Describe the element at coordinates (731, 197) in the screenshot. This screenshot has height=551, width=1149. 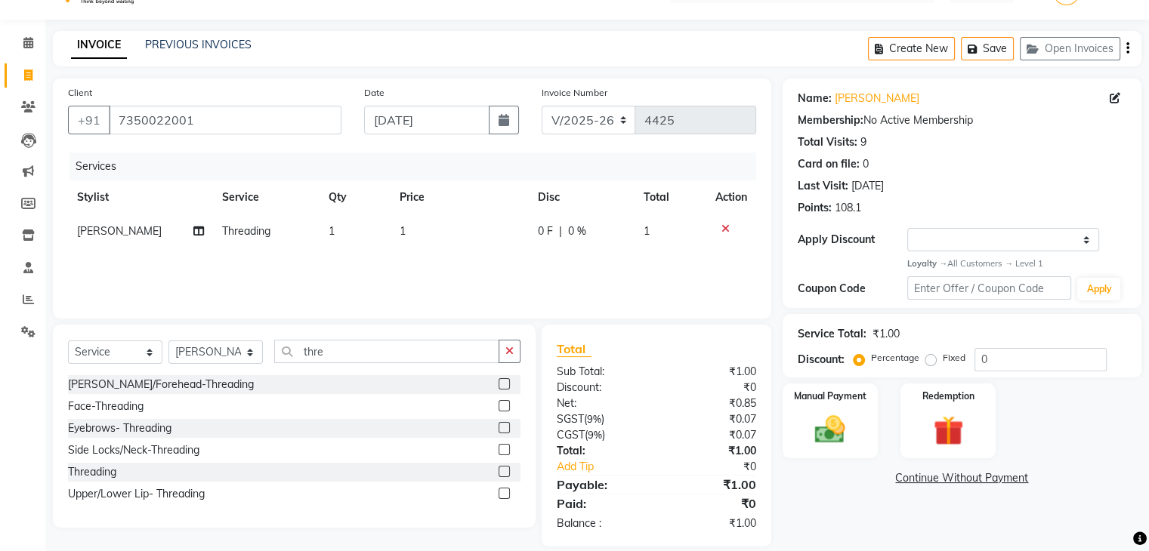
I see `th: Action` at that location.